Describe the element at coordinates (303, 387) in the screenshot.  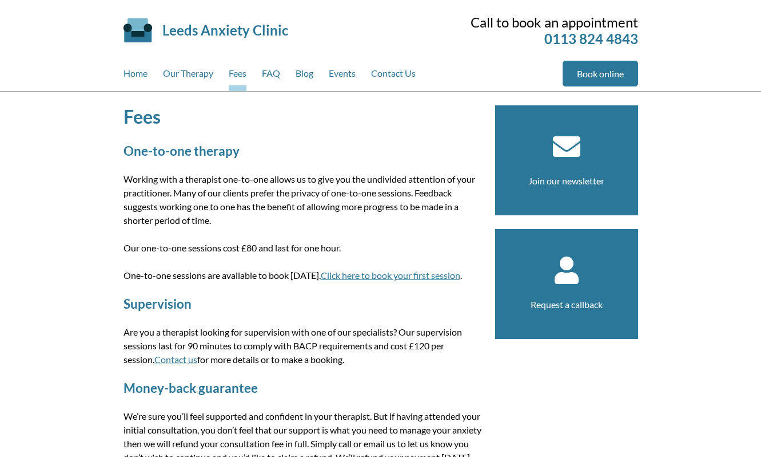
I see `h2: Money-back guarantee` at that location.